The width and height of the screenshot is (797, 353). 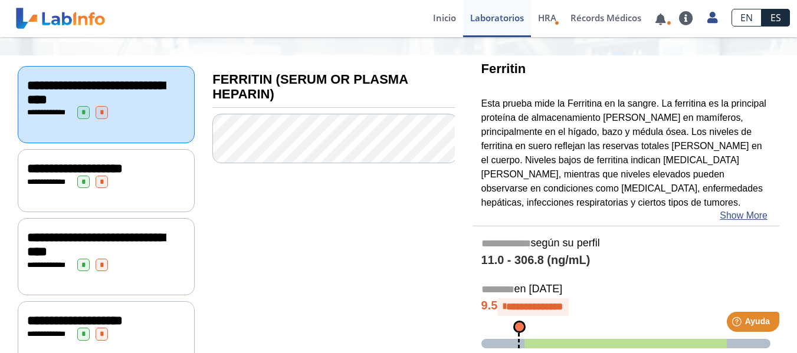 I want to click on b: Ferritin, so click(x=504, y=68).